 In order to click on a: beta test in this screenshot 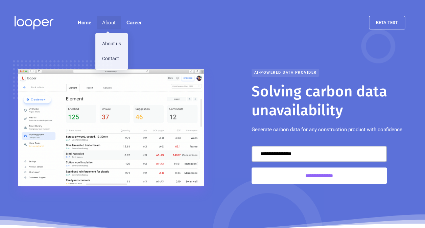, I will do `click(387, 23)`.